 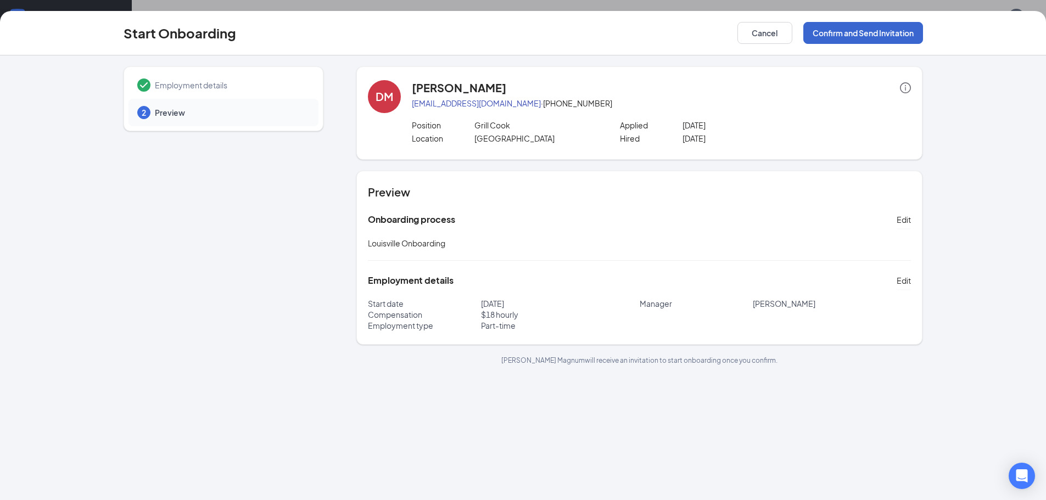 What do you see at coordinates (863, 33) in the screenshot?
I see `button: Confirm and Send Invitation` at bounding box center [863, 33].